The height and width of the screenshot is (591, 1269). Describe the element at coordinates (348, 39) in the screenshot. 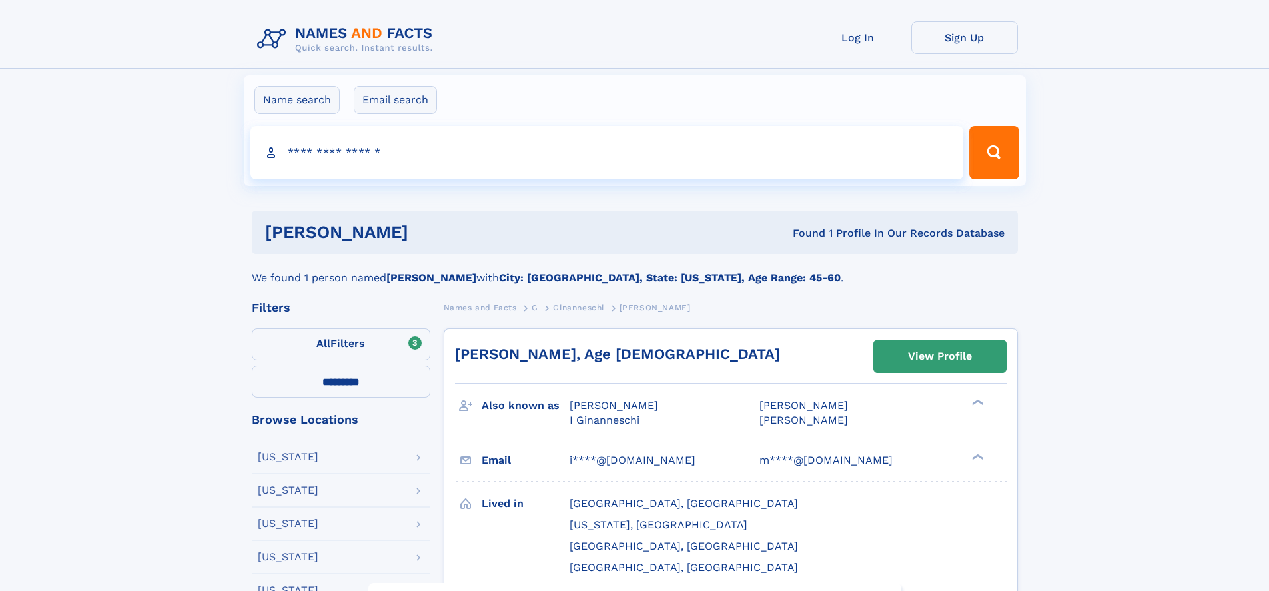

I see `img: Logo Names and Facts` at that location.